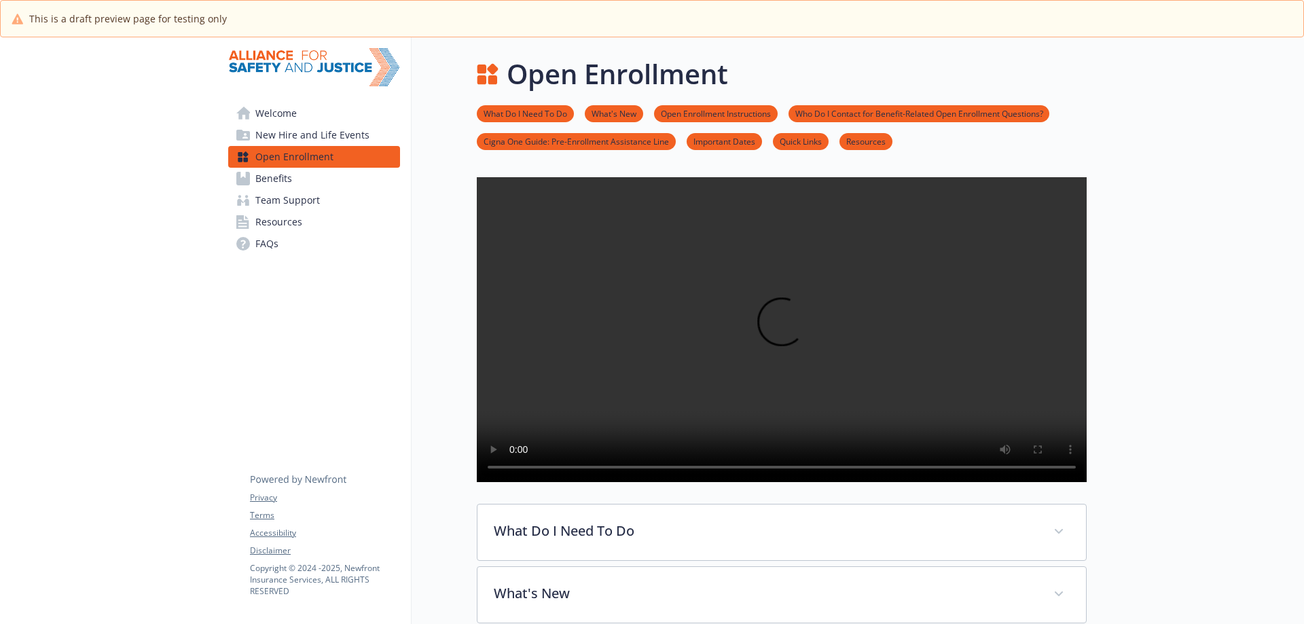 The width and height of the screenshot is (1304, 624). I want to click on span: Welcome, so click(276, 113).